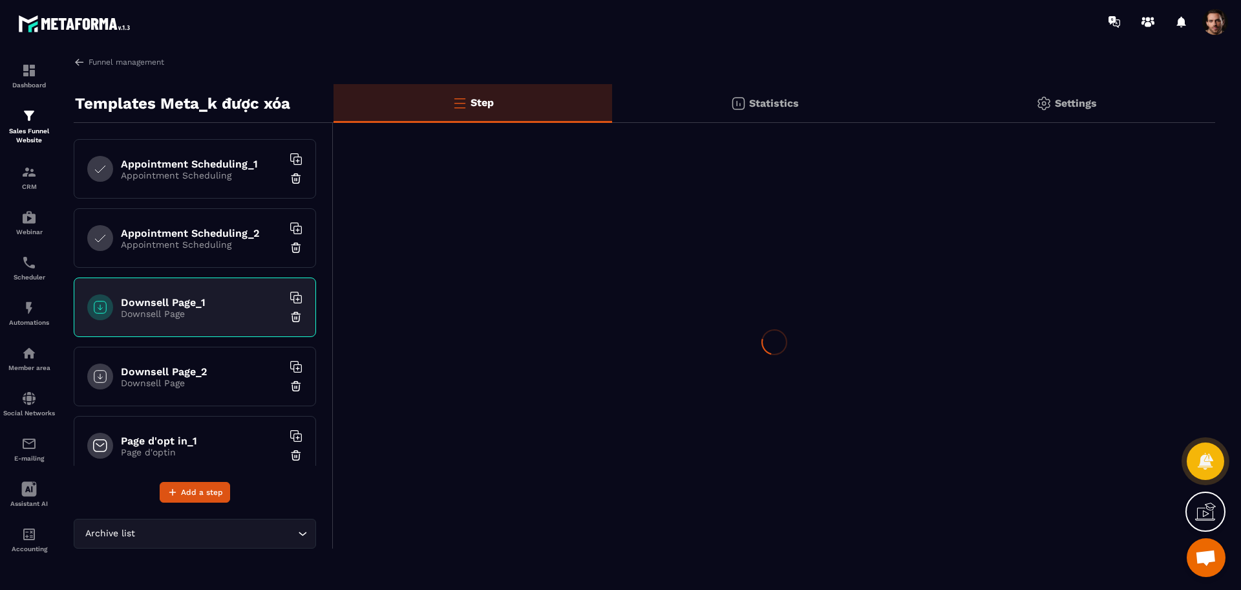  I want to click on a: automationsautomationsAutomations, so click(29, 313).